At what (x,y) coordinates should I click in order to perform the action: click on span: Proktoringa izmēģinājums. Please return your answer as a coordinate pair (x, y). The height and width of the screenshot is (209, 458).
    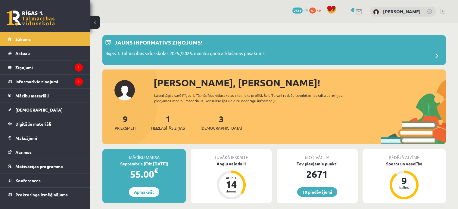
    Looking at the image, I should click on (42, 195).